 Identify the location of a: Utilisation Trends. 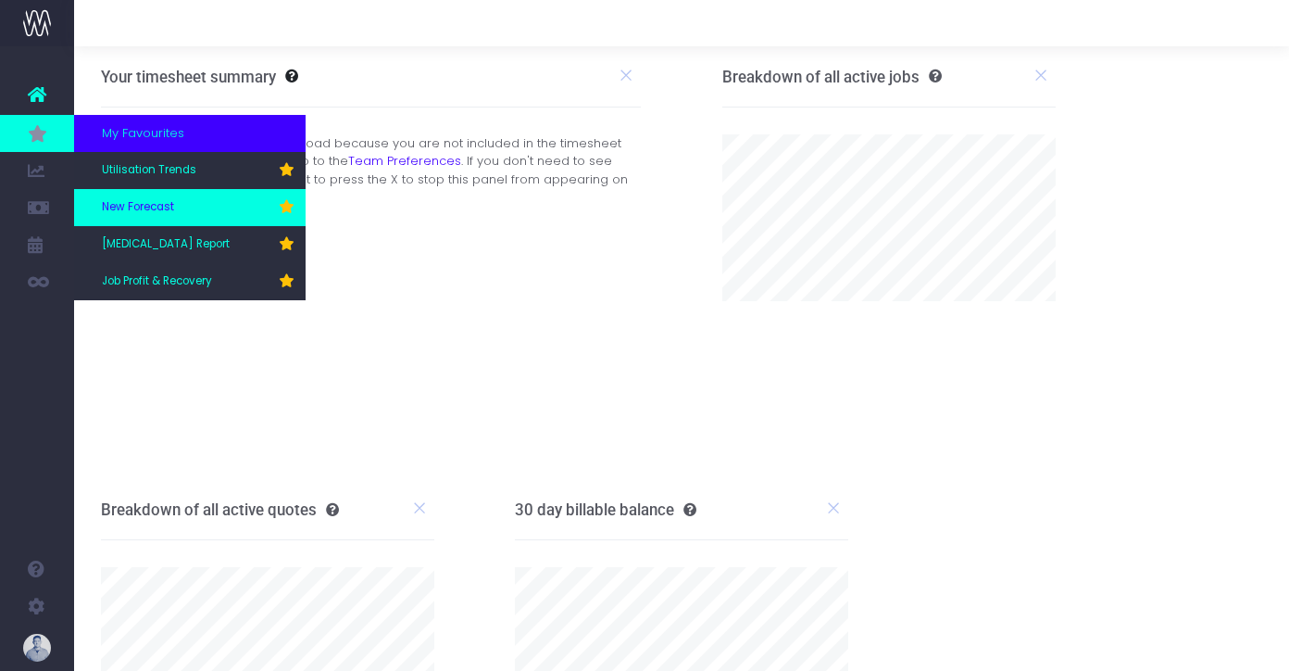
(190, 170).